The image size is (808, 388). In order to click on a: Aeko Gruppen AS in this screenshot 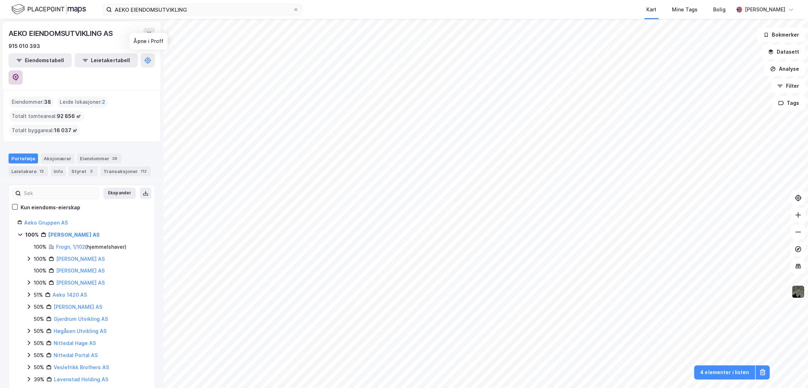, I will do `click(46, 222)`.